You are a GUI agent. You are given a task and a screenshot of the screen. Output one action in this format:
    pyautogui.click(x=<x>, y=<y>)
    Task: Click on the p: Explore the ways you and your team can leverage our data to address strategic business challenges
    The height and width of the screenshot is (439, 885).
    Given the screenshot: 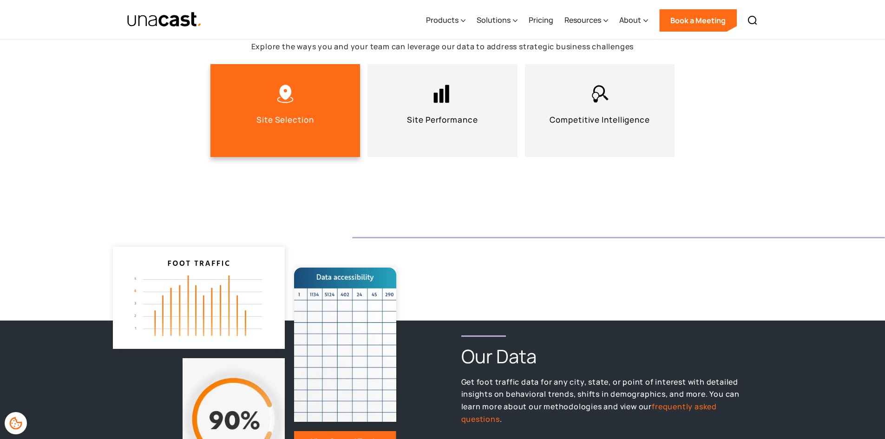 What is the action you would take?
    pyautogui.click(x=443, y=46)
    